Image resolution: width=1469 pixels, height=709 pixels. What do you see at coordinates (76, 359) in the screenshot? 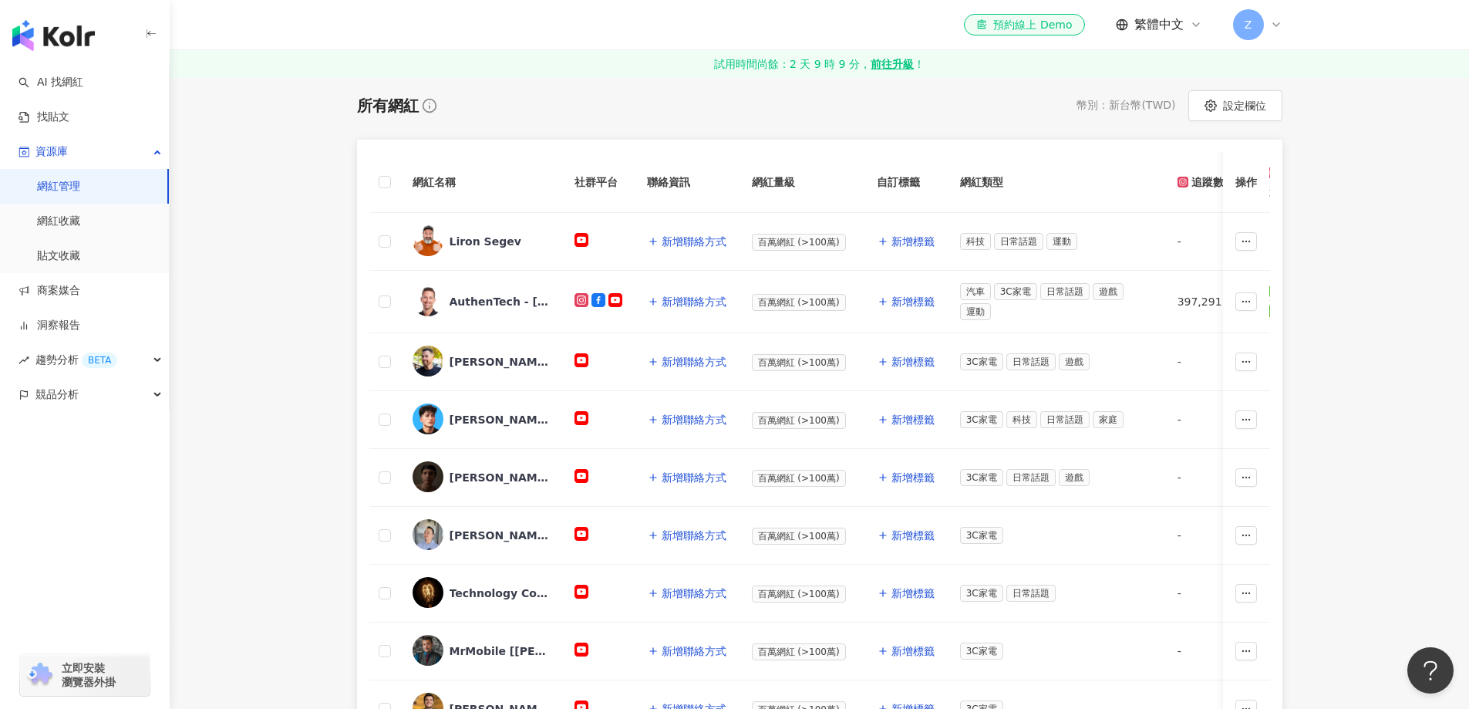
I see `span: 趨勢分析` at bounding box center [76, 359].